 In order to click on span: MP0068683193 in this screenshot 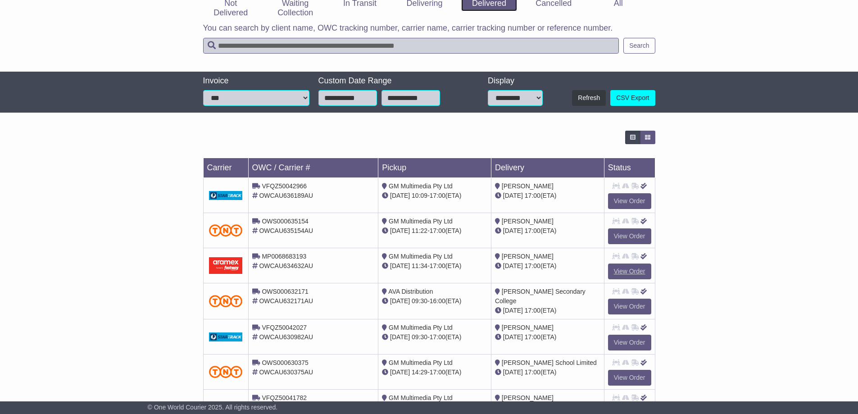, I will do `click(284, 256)`.